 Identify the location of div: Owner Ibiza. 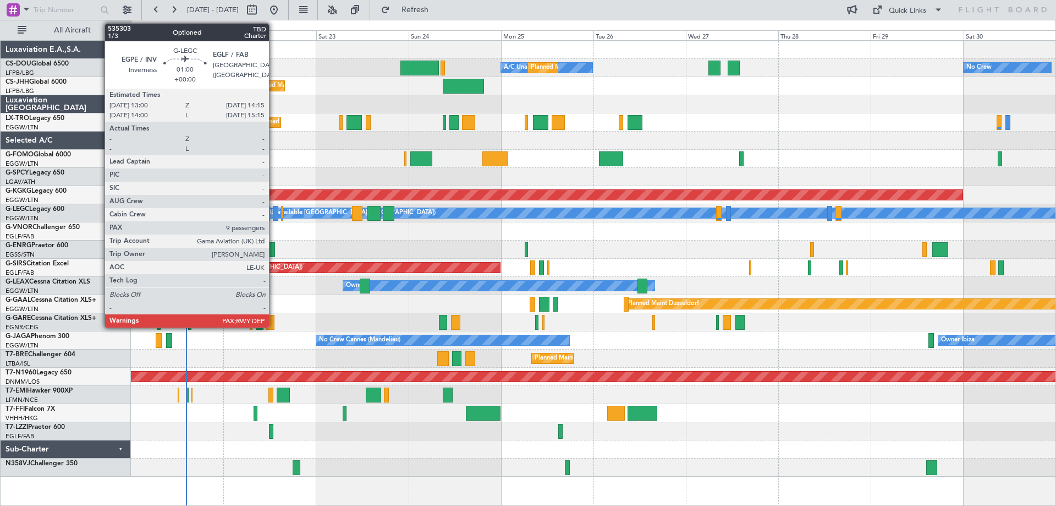
(958, 340).